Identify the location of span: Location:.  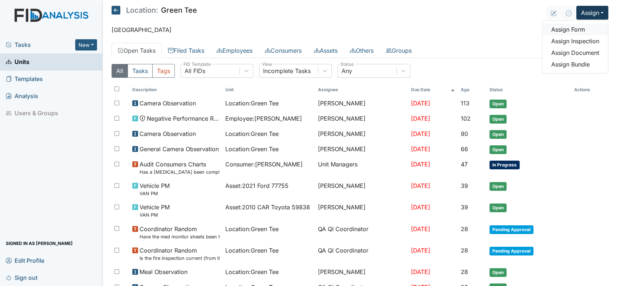
(142, 10).